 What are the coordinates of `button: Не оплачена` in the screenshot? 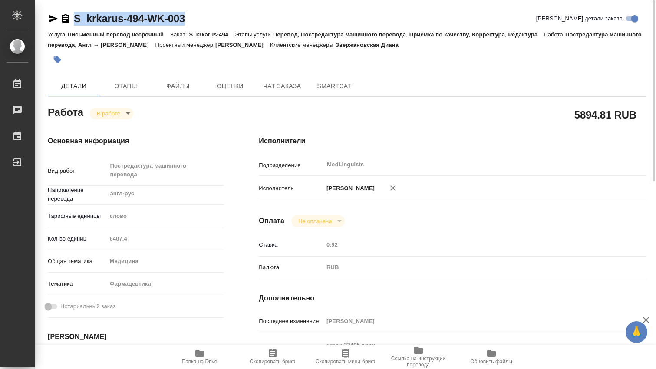 It's located at (315, 221).